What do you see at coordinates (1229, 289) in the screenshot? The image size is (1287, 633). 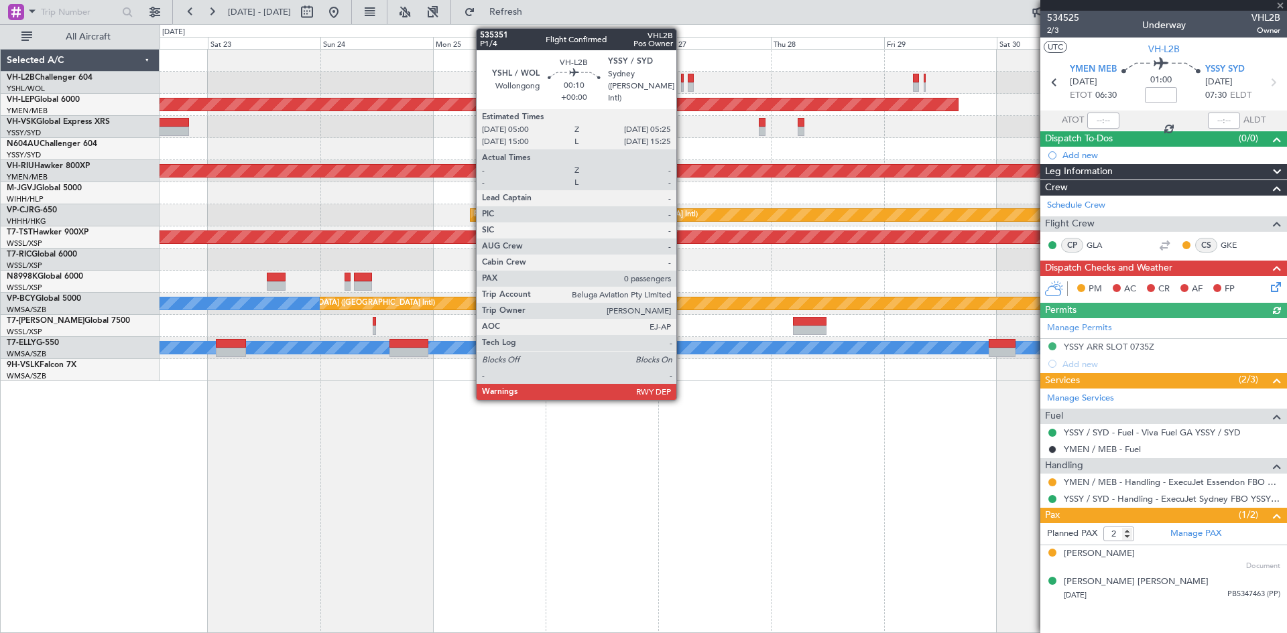 I see `span: FP` at bounding box center [1229, 289].